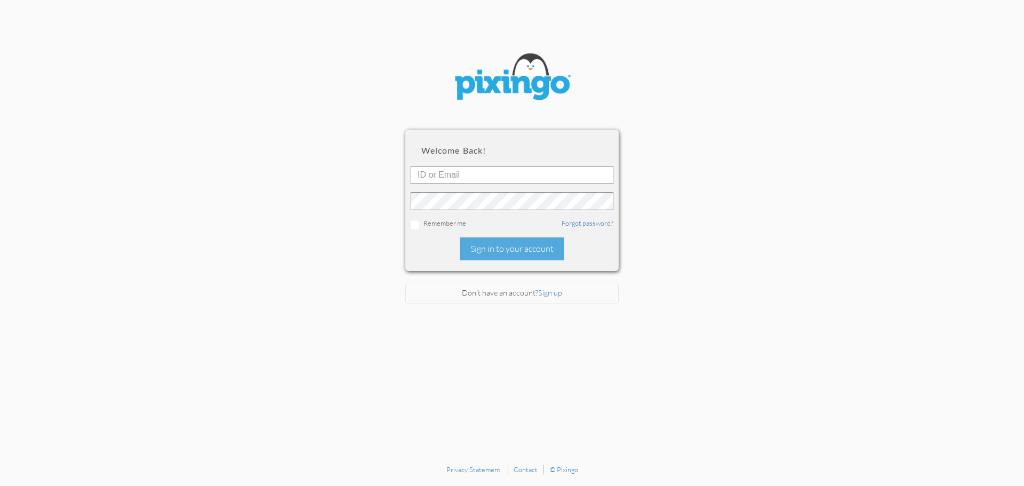 This screenshot has height=486, width=1024. Describe the element at coordinates (512, 175) in the screenshot. I see `input: ID or Email` at that location.